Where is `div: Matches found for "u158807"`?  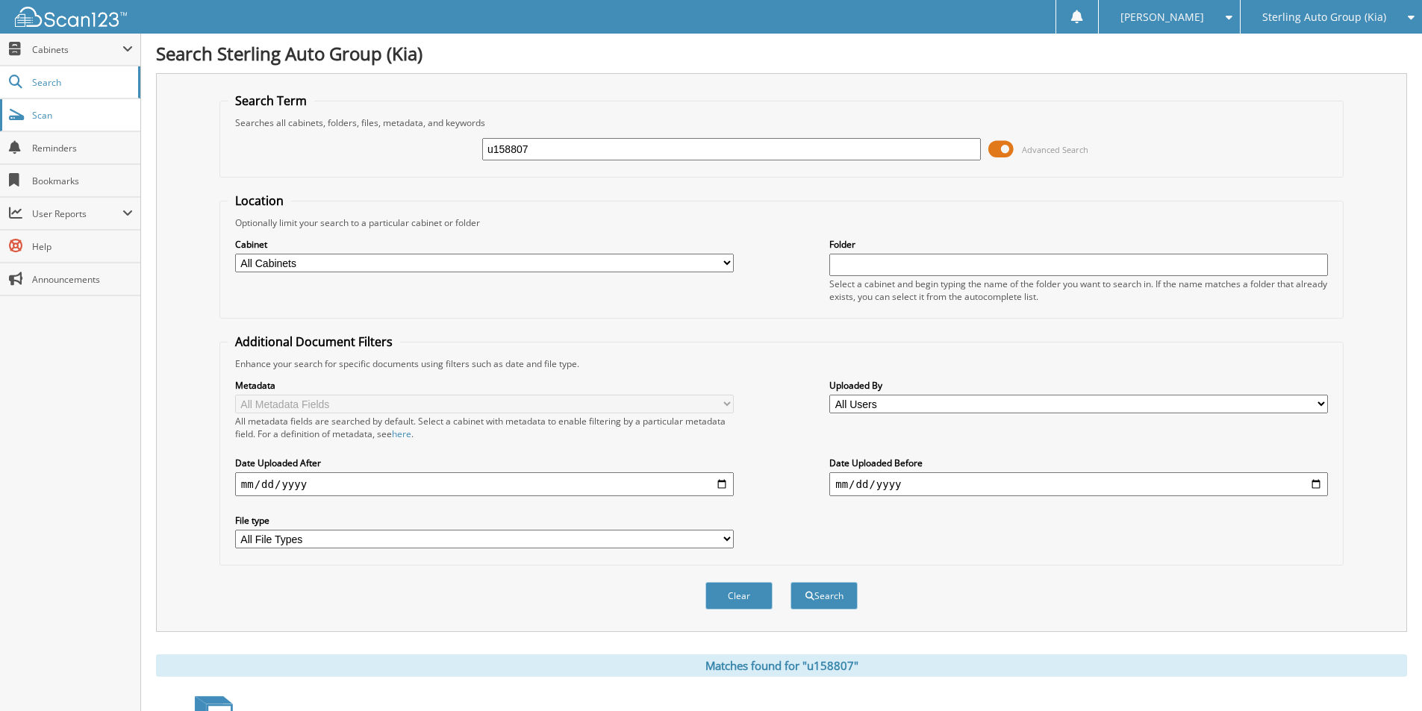 div: Matches found for "u158807" is located at coordinates (782, 666).